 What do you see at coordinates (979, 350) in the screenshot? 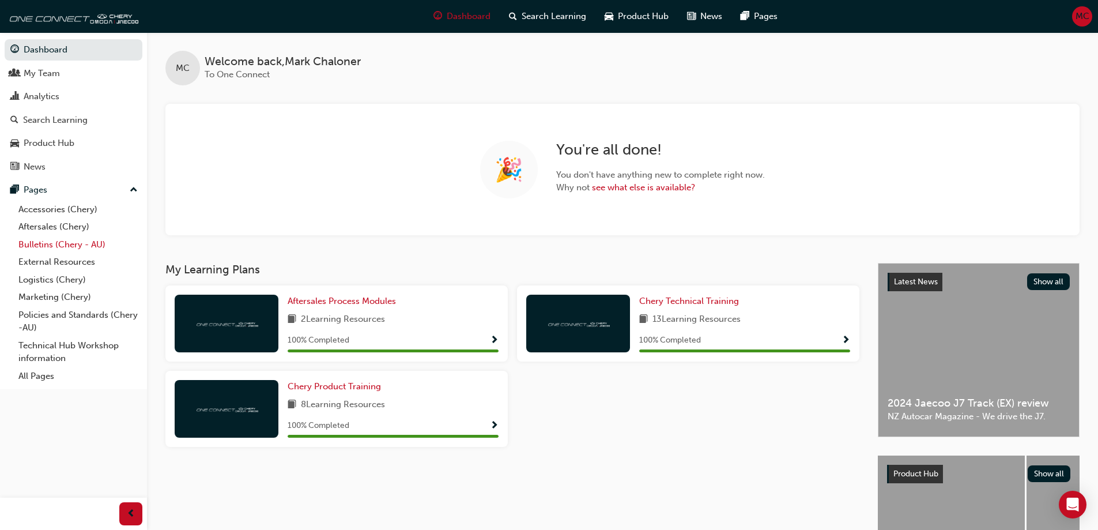
I see `a: Latest NewsShow all2024 Jaecoo J7 Track (EX) reviewNZ Autocar Magazine - We drive the J7.` at bounding box center [979, 350].